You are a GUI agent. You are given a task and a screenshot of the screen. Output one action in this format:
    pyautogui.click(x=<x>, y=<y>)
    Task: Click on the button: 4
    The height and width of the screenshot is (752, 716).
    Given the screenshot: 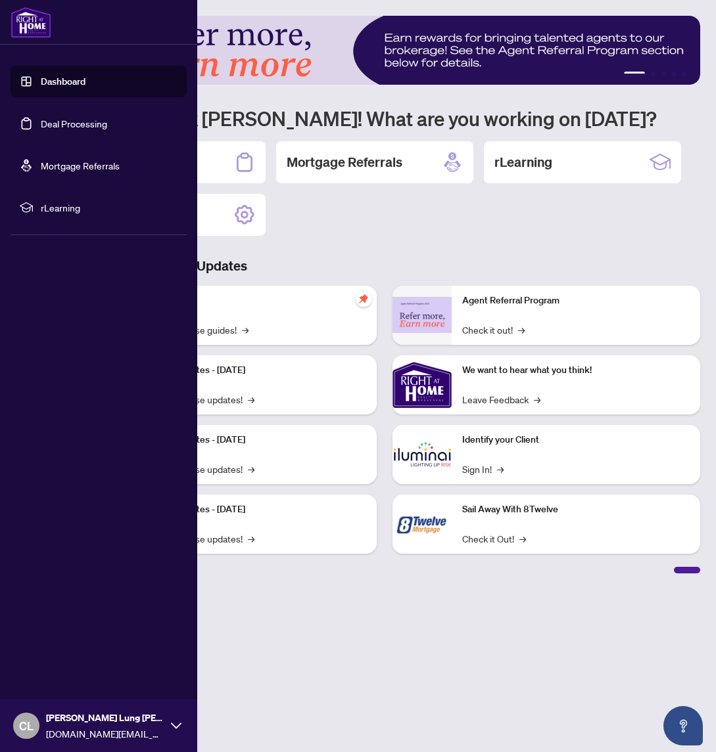 What is the action you would take?
    pyautogui.click(x=673, y=74)
    